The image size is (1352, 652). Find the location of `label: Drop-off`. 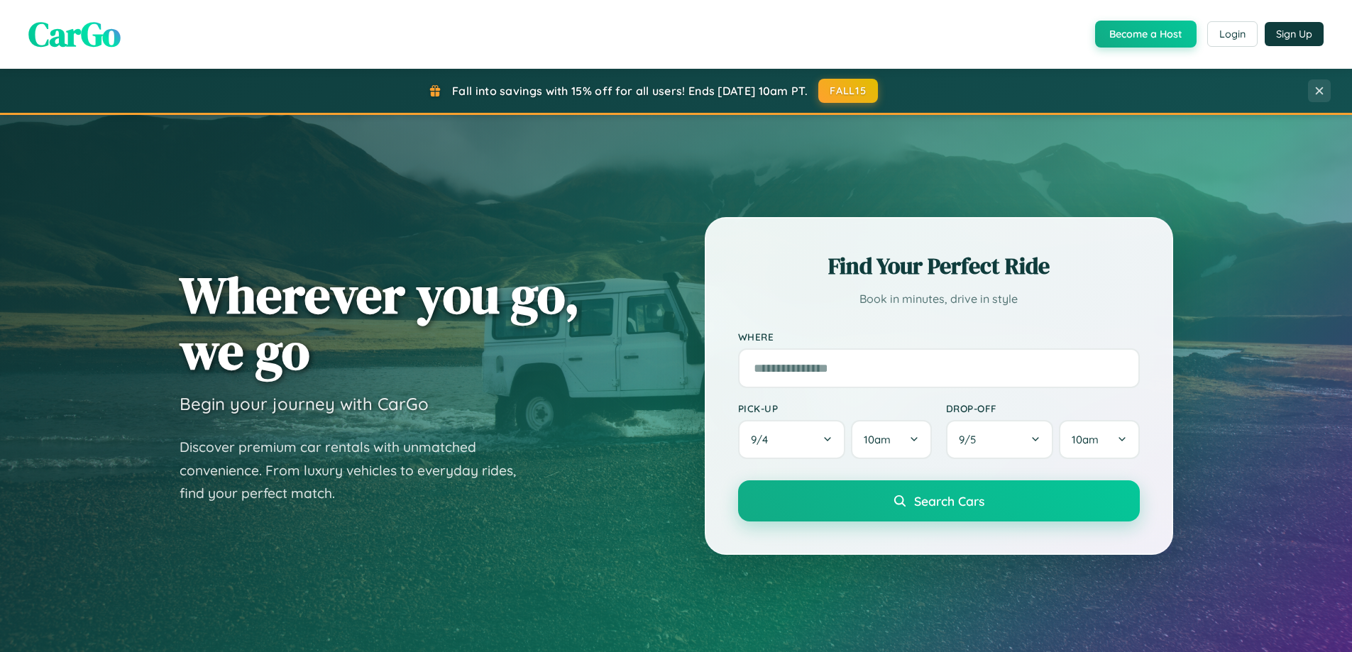

label: Drop-off is located at coordinates (1042, 408).